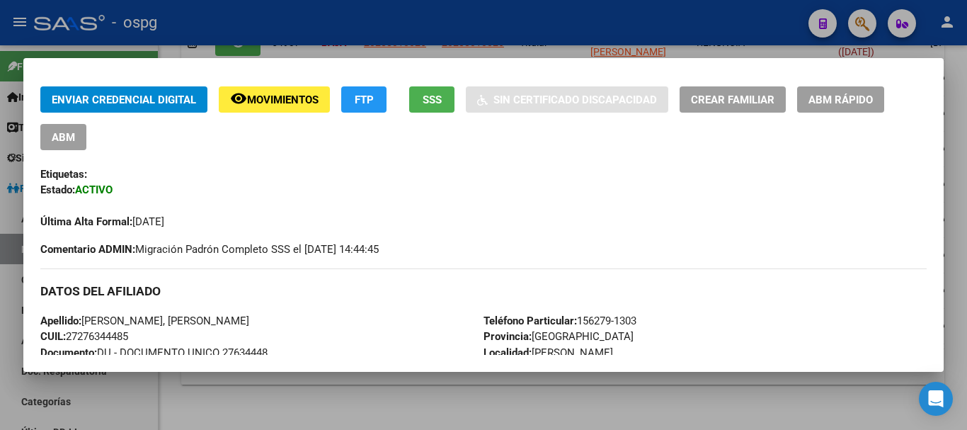 This screenshot has height=430, width=967. What do you see at coordinates (483, 291) in the screenshot?
I see `h3: DATOS DEL AFILIADO` at bounding box center [483, 291].